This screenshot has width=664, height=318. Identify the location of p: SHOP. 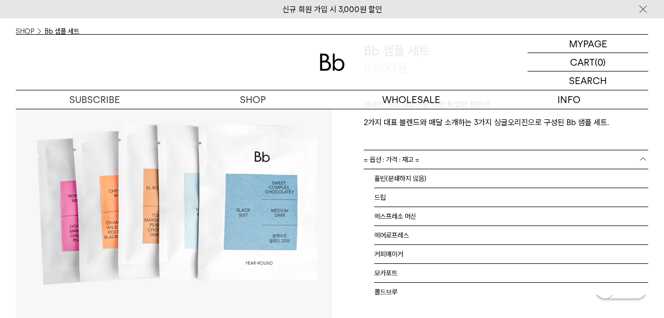
(252, 99).